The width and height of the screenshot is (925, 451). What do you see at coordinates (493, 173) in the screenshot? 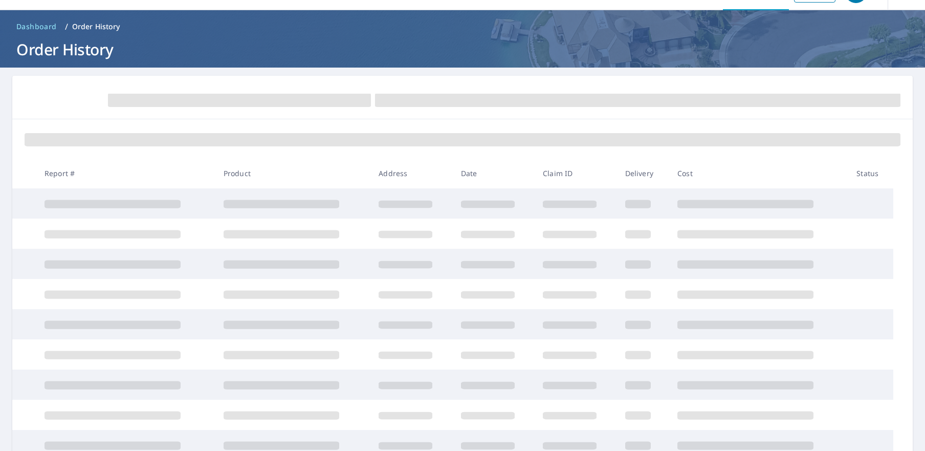
I see `th: Date` at bounding box center [493, 173].